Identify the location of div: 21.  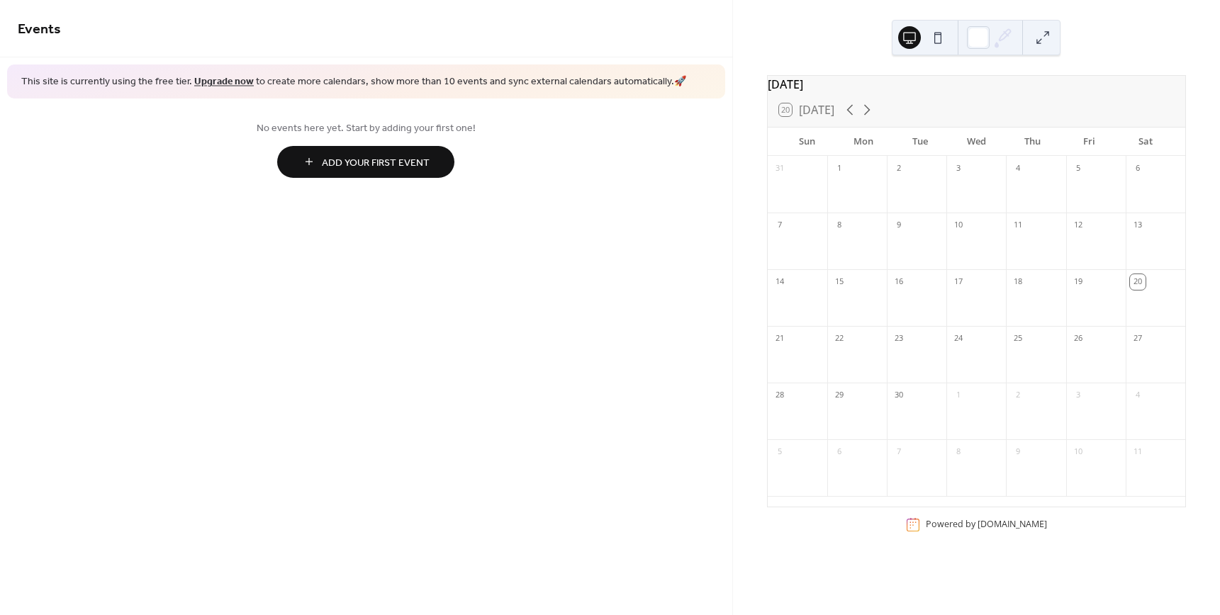
(780, 339).